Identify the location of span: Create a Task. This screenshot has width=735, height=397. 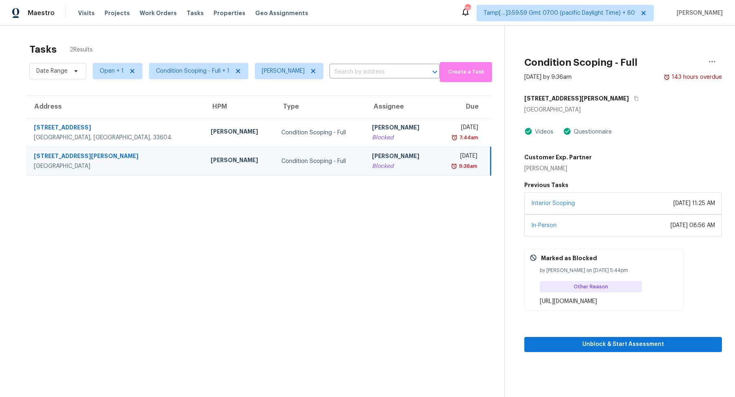
(466, 72).